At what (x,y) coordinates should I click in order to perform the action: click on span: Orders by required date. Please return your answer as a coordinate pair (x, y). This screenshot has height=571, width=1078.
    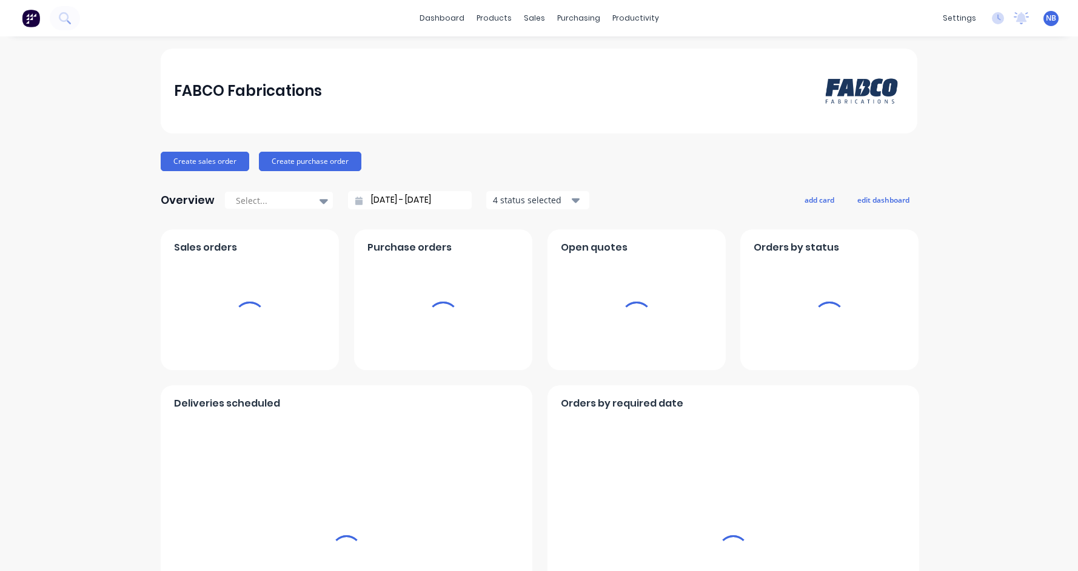
    Looking at the image, I should click on (622, 403).